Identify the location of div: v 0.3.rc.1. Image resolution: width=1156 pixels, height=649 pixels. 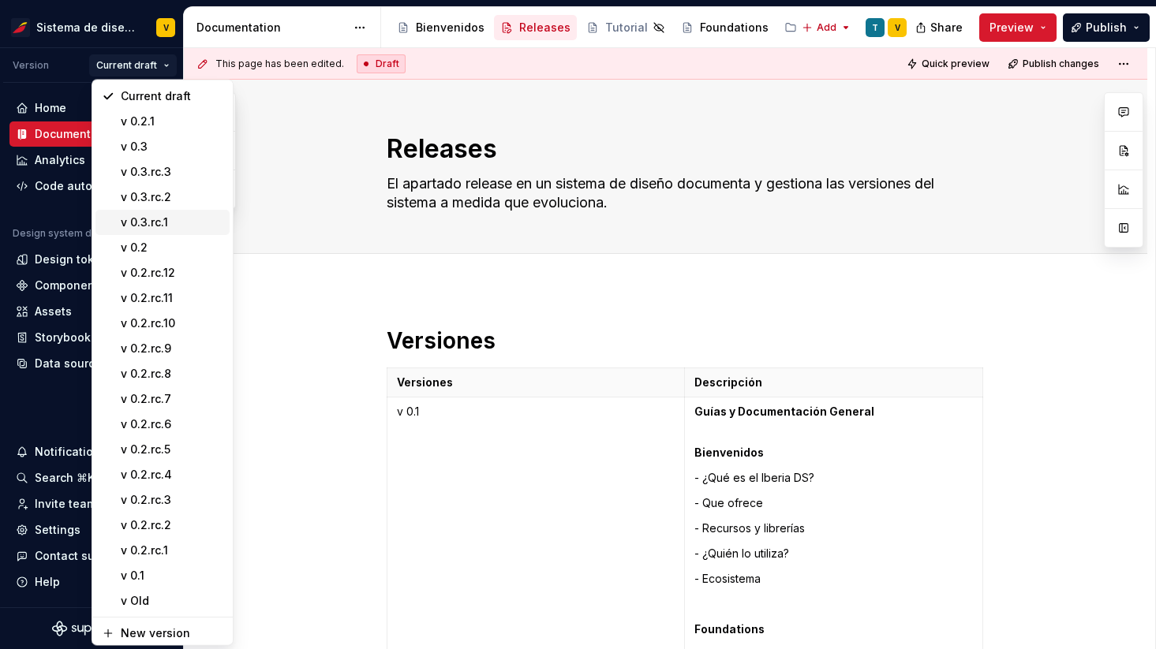
(172, 222).